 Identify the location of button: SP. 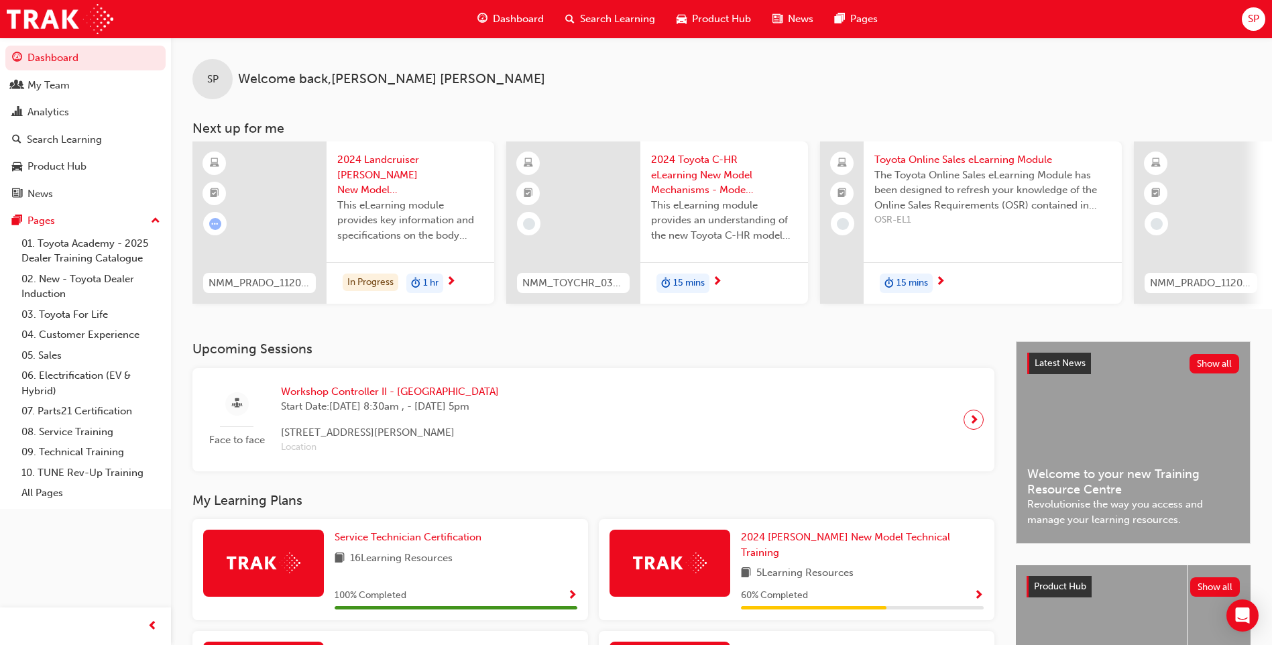
(1253, 19).